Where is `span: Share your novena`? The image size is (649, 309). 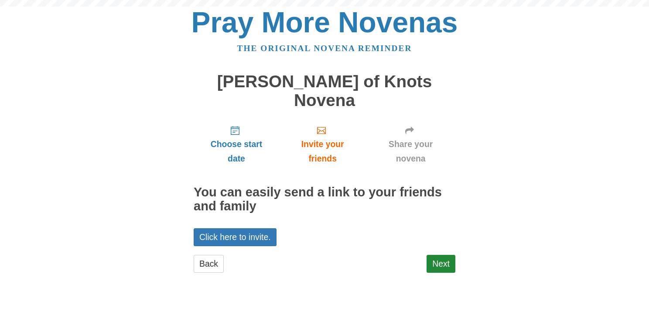 span: Share your novena is located at coordinates (410, 151).